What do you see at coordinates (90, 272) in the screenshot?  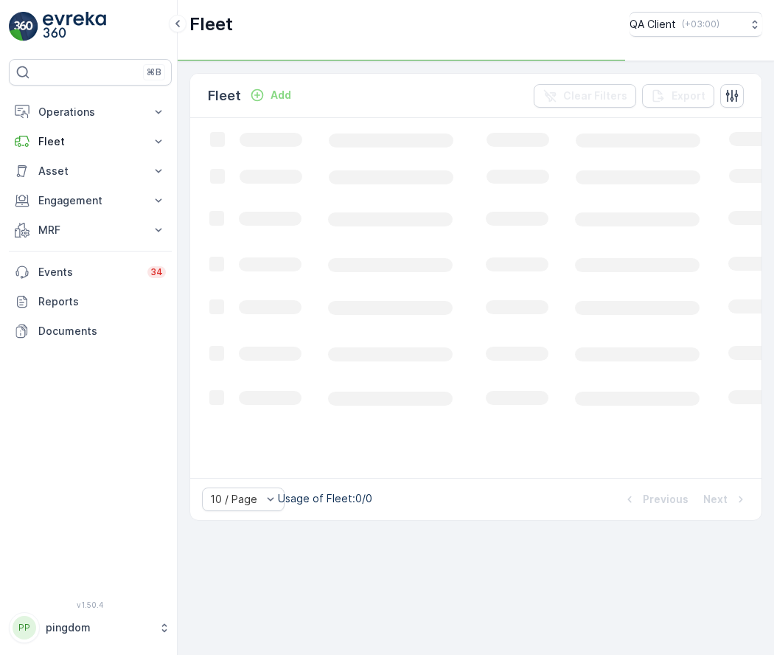 I see `a: Events34` at bounding box center [90, 272].